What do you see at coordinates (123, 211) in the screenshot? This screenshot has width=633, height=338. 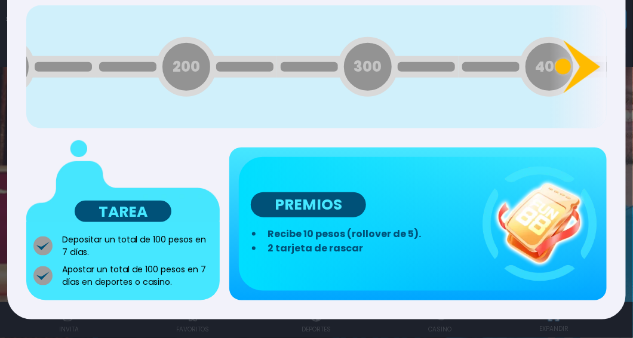 I see `p: TAREA` at bounding box center [123, 211].